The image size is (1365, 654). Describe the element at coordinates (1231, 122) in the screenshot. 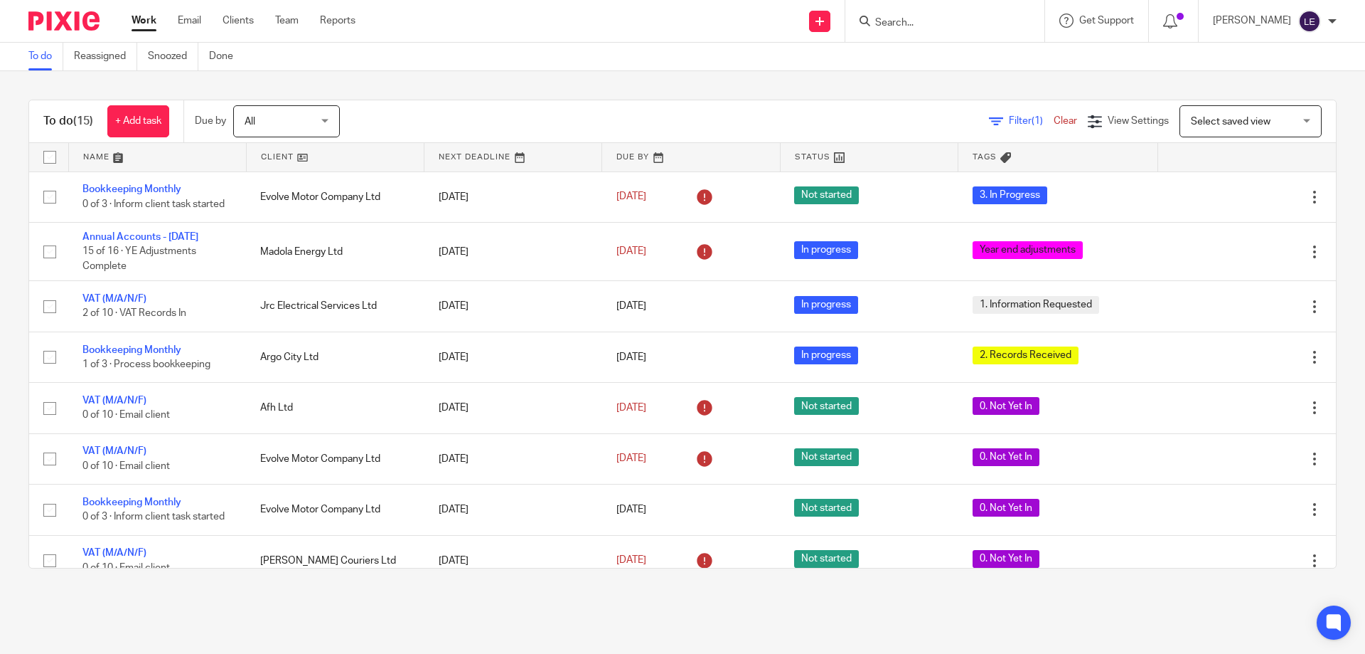

I see `span: Select saved view` at that location.